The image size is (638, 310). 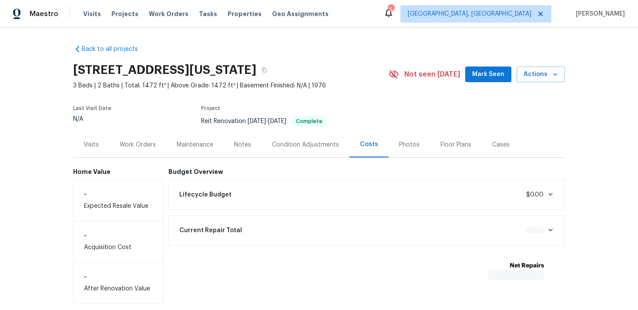 I want to click on div: Photos, so click(x=409, y=145).